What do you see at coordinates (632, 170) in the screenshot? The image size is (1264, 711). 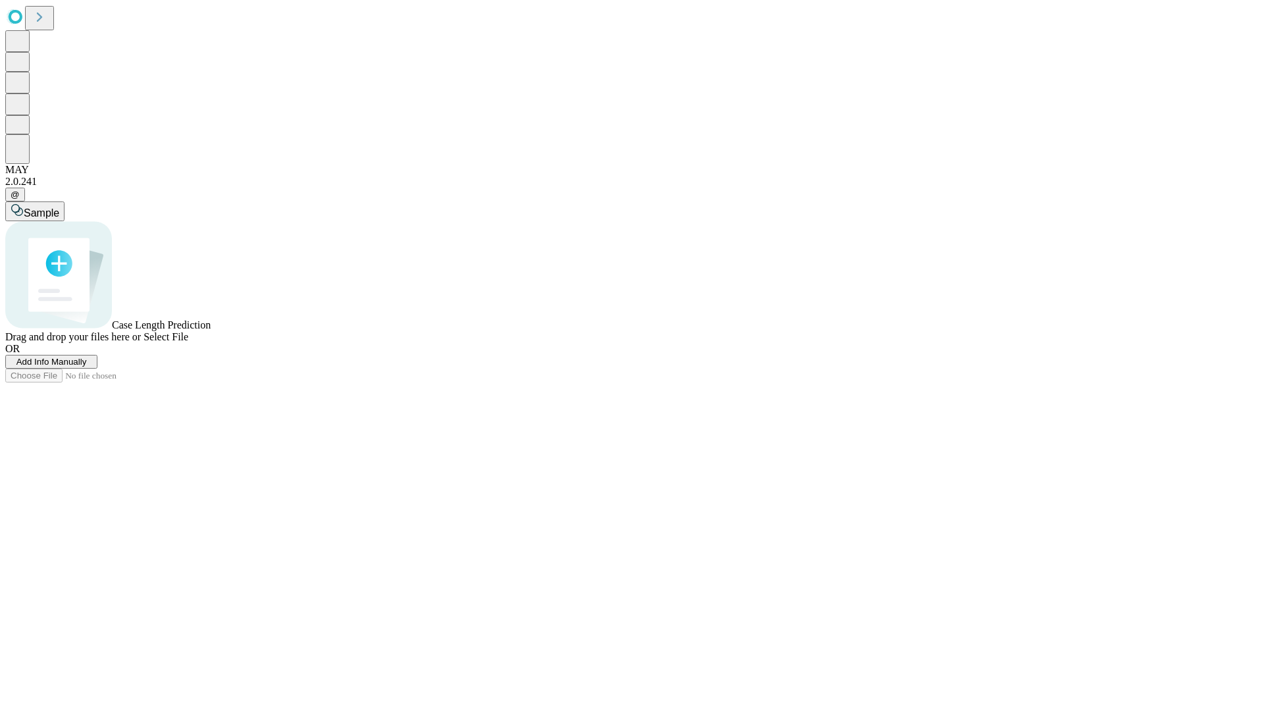 I see `div: MAY` at bounding box center [632, 170].